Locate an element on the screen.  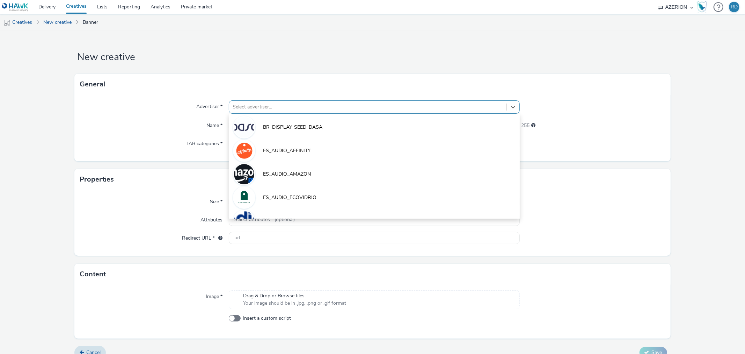
h1: New creative is located at coordinates (372, 57).